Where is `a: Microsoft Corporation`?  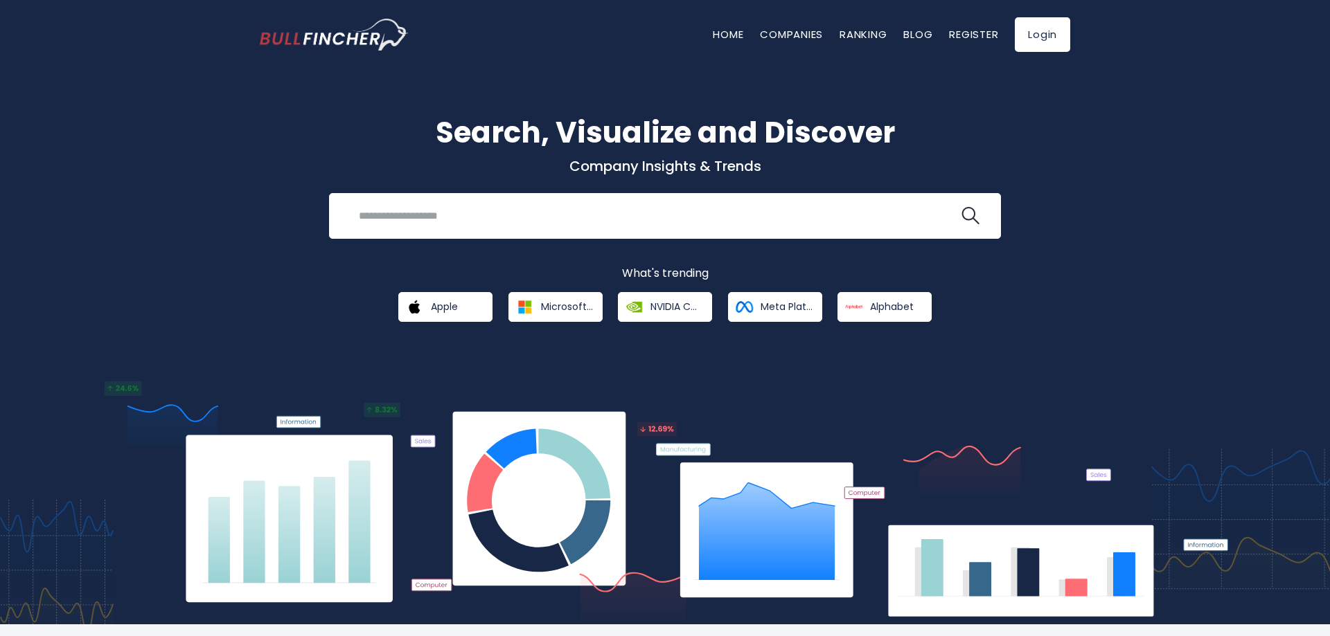 a: Microsoft Corporation is located at coordinates (555, 307).